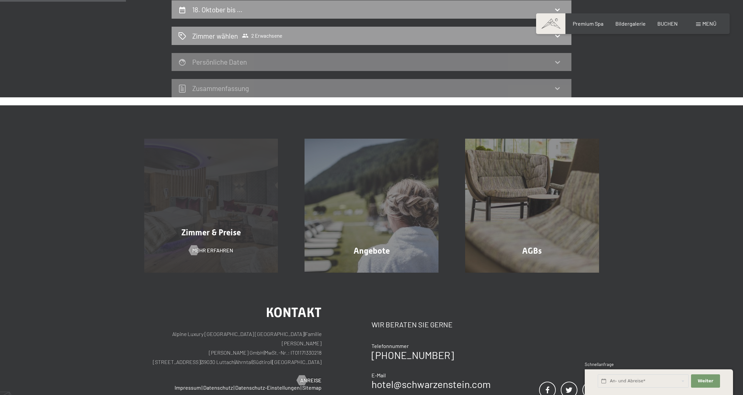  Describe the element at coordinates (312, 387) in the screenshot. I see `a: Sitemap` at that location.